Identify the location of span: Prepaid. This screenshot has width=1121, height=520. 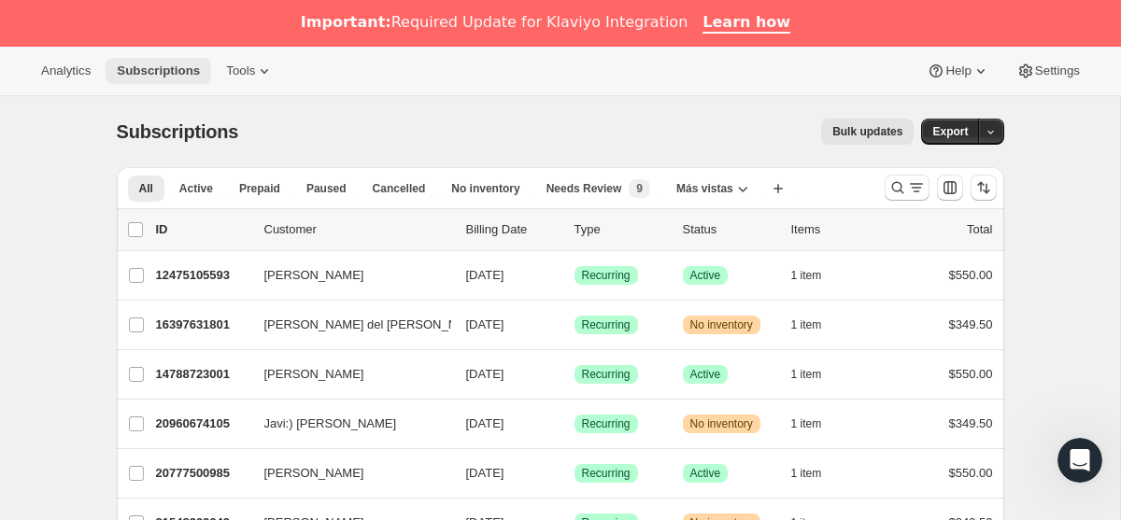
(260, 189).